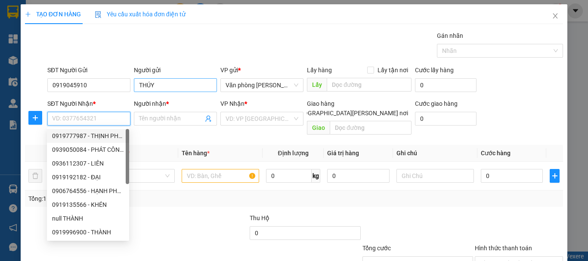 The height and width of the screenshot is (261, 588). I want to click on div: 0919135566 - KHÉN, so click(88, 205).